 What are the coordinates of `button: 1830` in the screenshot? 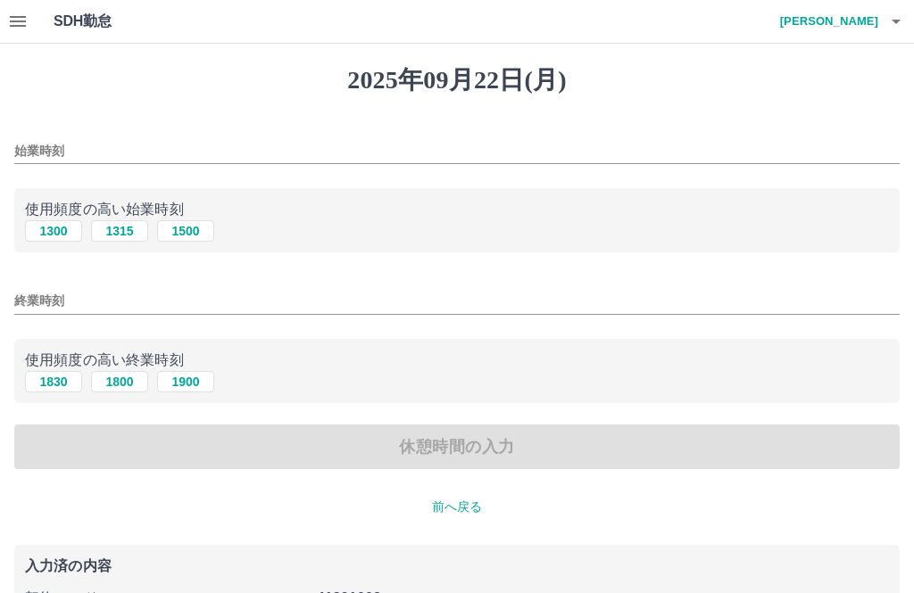 It's located at (54, 382).